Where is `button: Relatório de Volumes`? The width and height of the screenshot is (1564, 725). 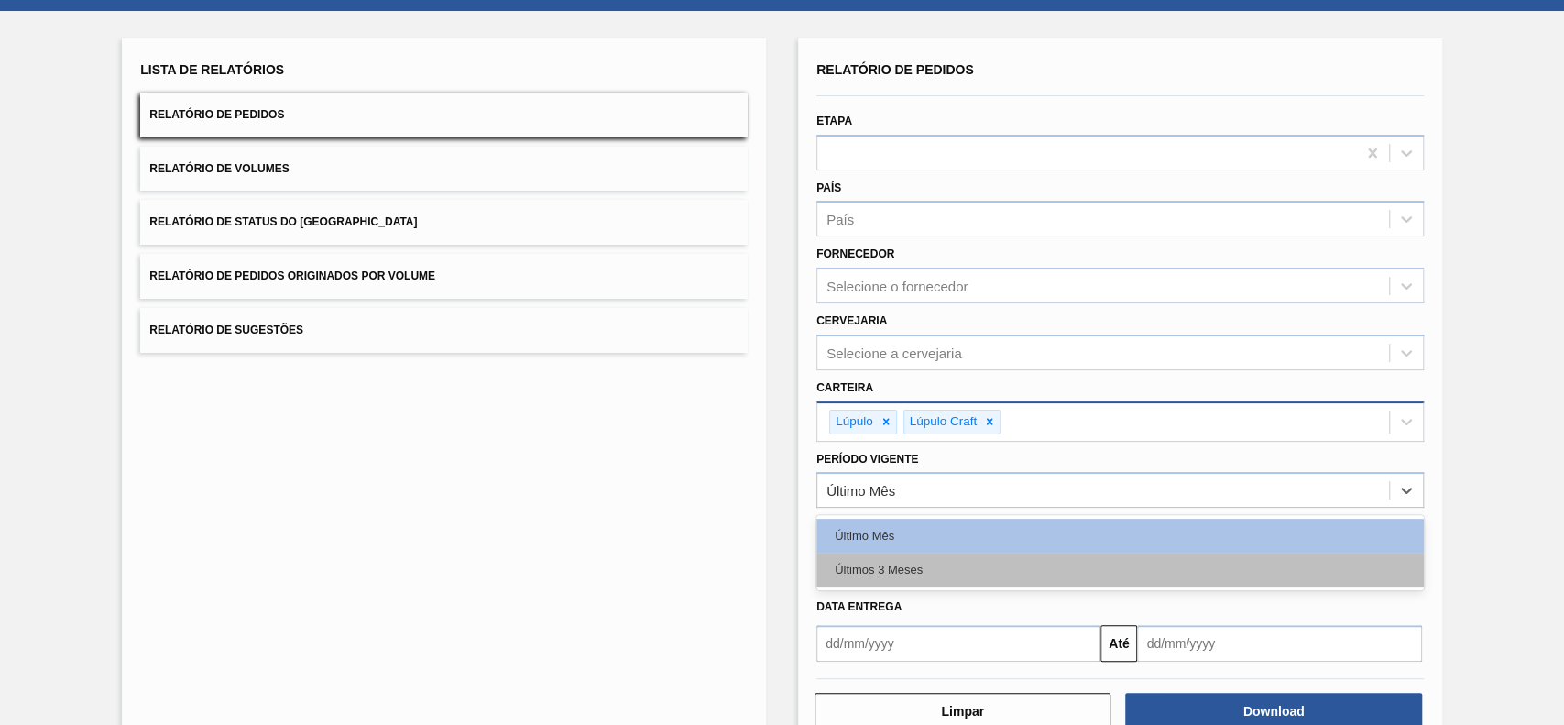
button: Relatório de Volumes is located at coordinates (444, 169).